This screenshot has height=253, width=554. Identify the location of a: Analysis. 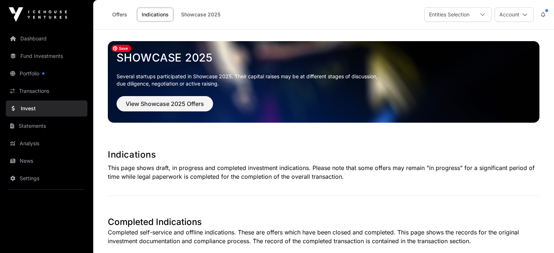
(47, 144).